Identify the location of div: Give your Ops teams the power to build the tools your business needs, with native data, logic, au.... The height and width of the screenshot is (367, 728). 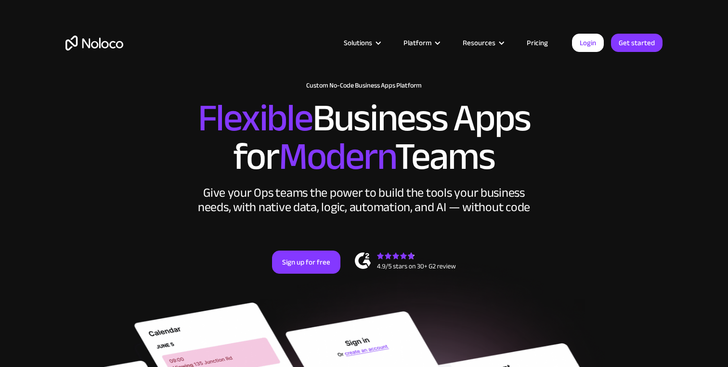
(364, 200).